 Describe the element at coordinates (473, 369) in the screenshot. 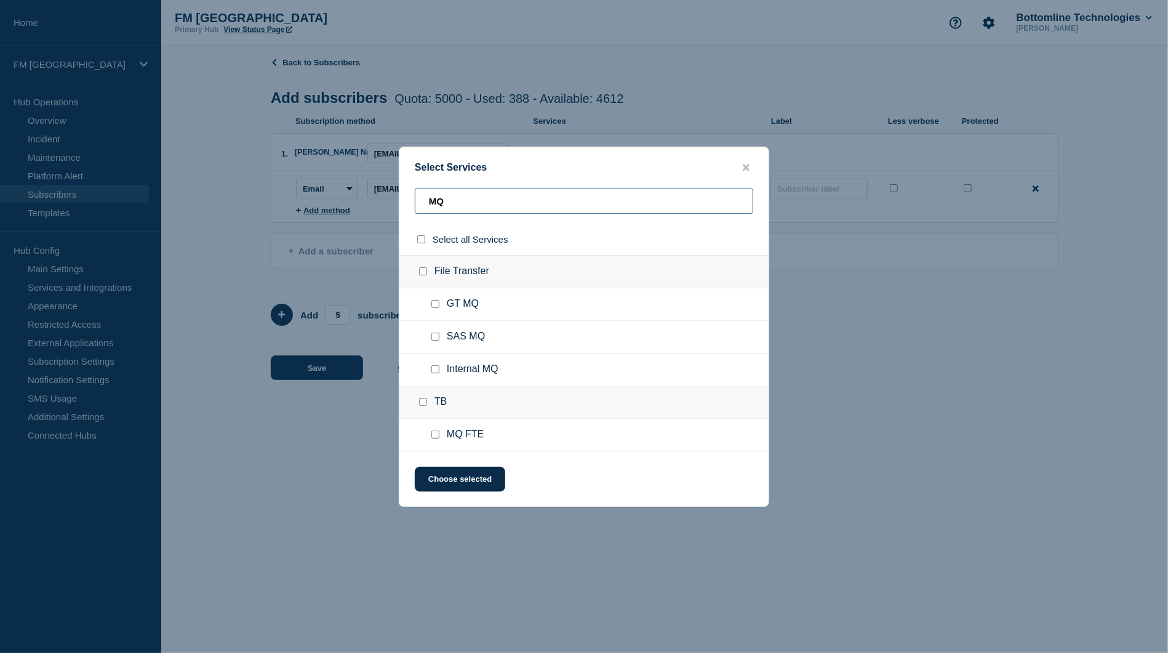

I see `span: Internal MQ` at that location.